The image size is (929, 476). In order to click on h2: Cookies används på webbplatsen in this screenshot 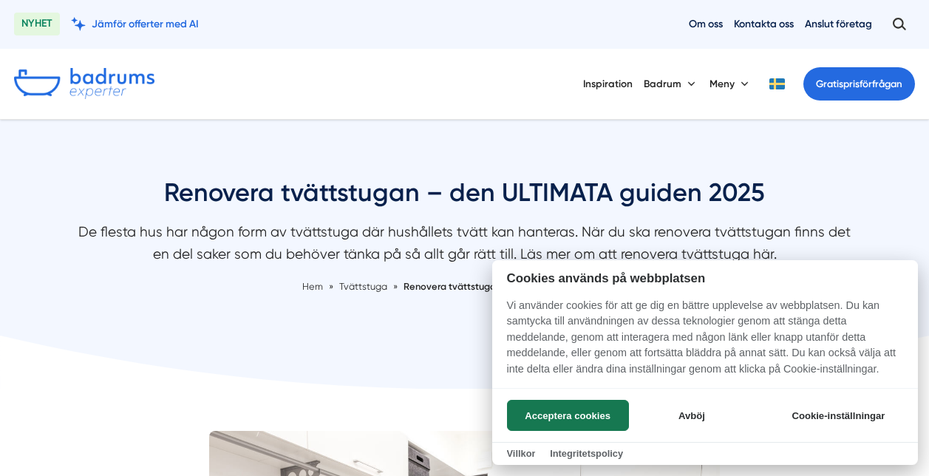, I will do `click(705, 278)`.